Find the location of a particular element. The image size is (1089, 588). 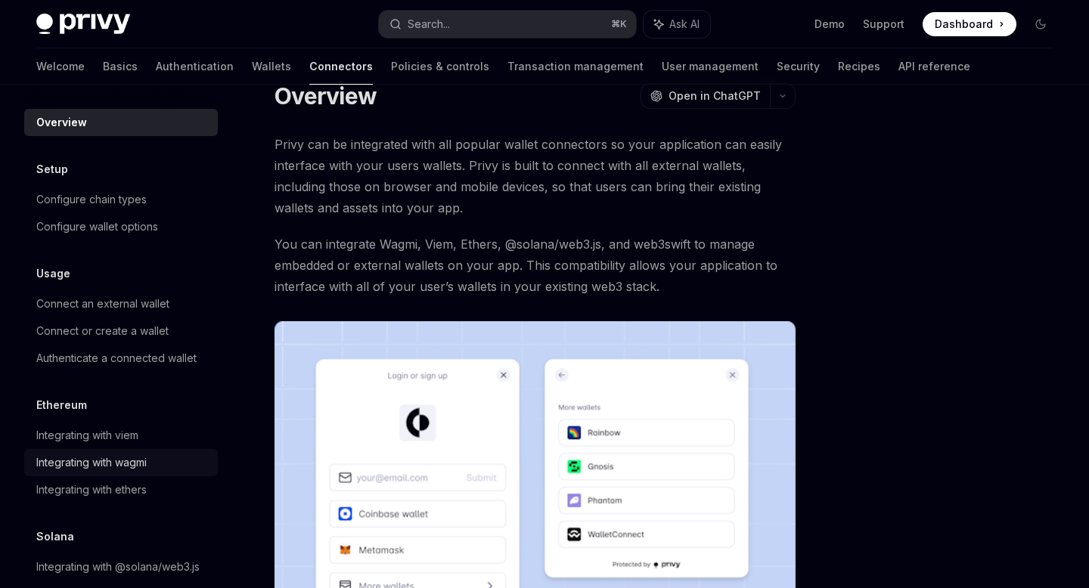

h1: Overview is located at coordinates (325, 96).